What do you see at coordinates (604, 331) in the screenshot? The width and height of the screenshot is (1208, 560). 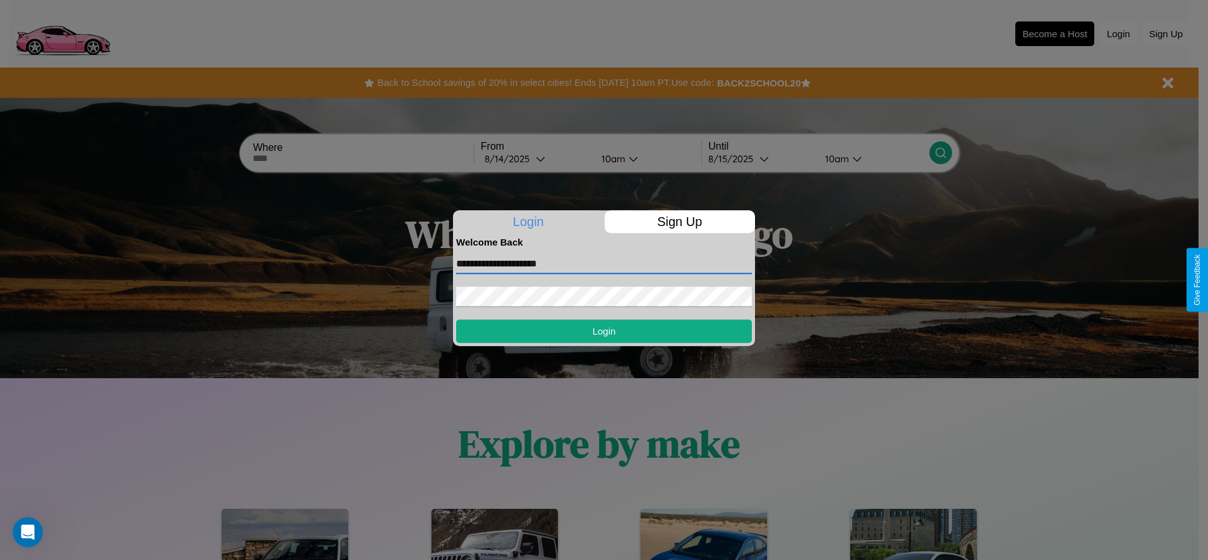 I see `button: Login` at bounding box center [604, 331].